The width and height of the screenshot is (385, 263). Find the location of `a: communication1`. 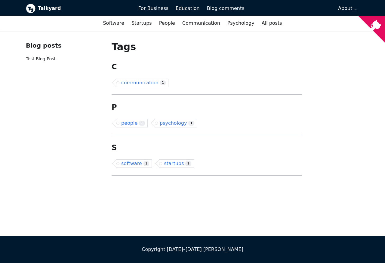

a: communication1 is located at coordinates (142, 83).